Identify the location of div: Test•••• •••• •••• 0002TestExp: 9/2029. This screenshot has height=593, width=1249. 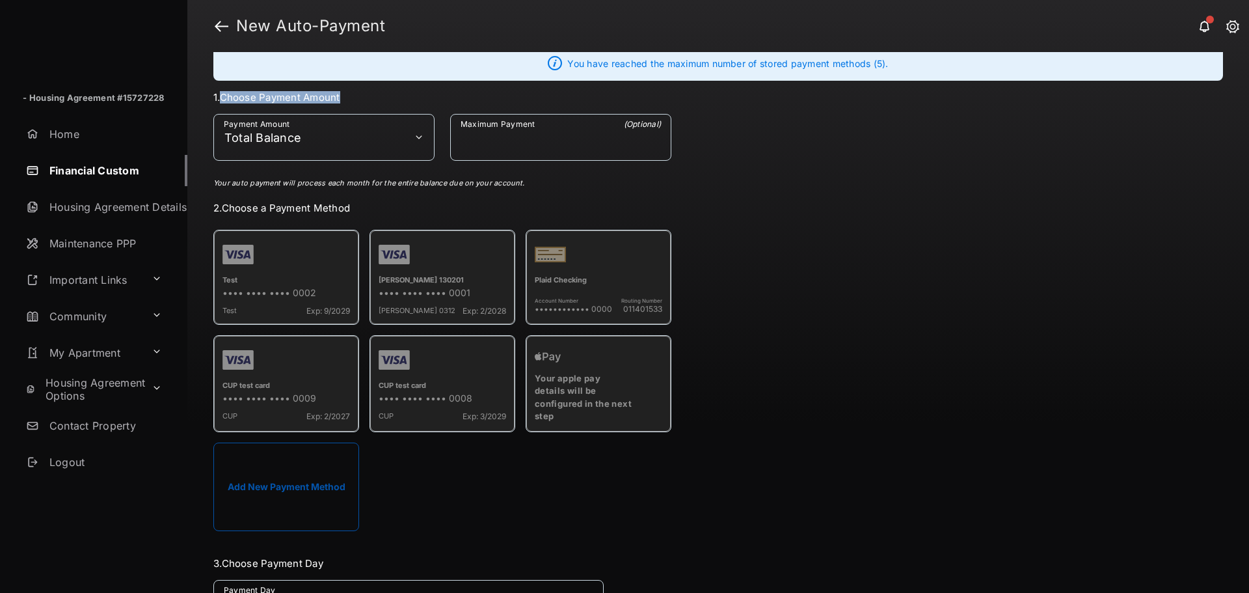
(286, 277).